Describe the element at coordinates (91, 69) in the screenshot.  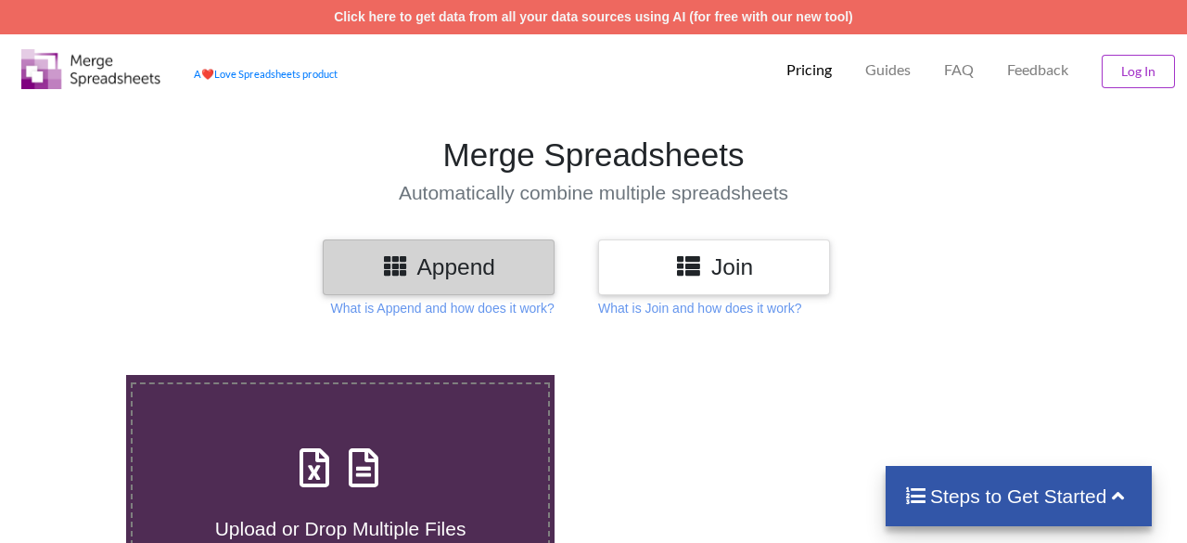
I see `img: Logo.png` at that location.